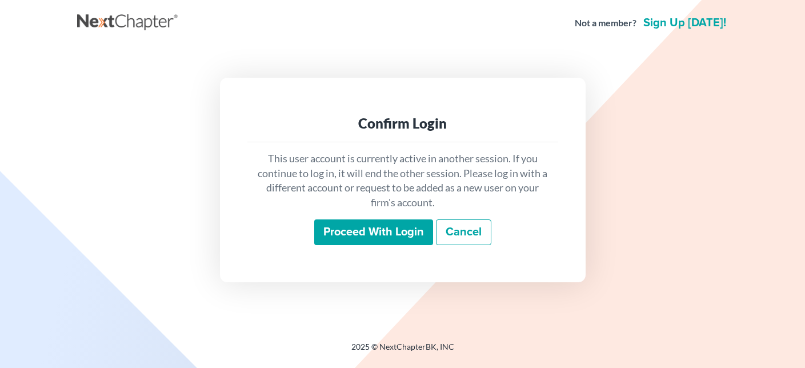 The height and width of the screenshot is (368, 805). What do you see at coordinates (403, 123) in the screenshot?
I see `div: Confirm Login` at bounding box center [403, 123].